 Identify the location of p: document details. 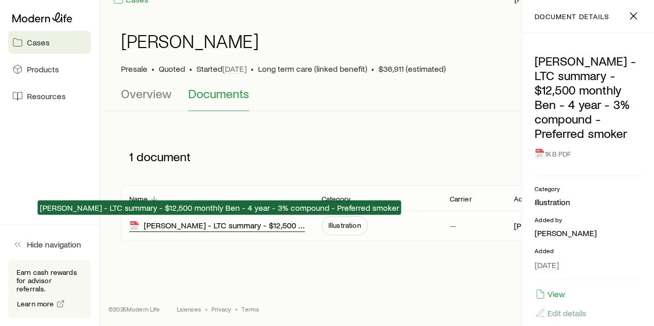
(571, 17).